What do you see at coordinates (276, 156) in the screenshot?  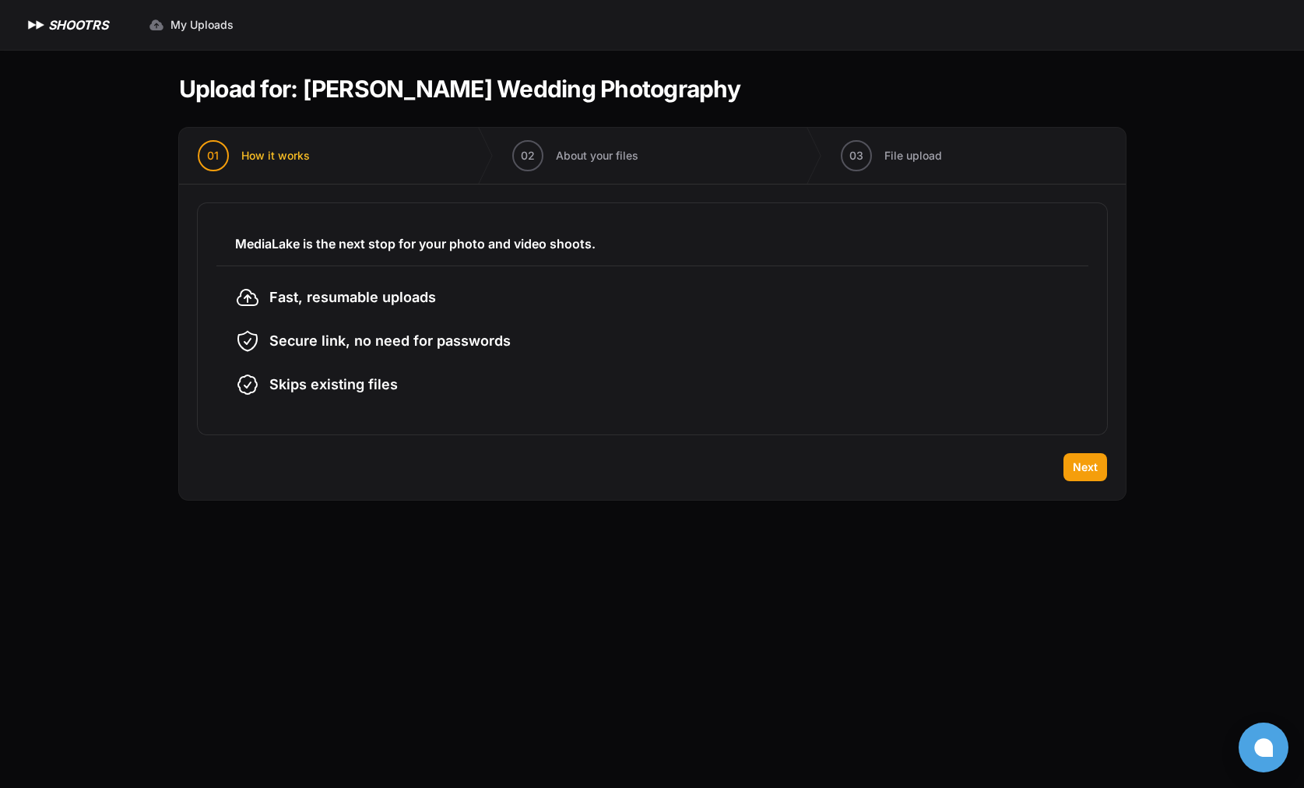 I see `span: How it works` at bounding box center [276, 156].